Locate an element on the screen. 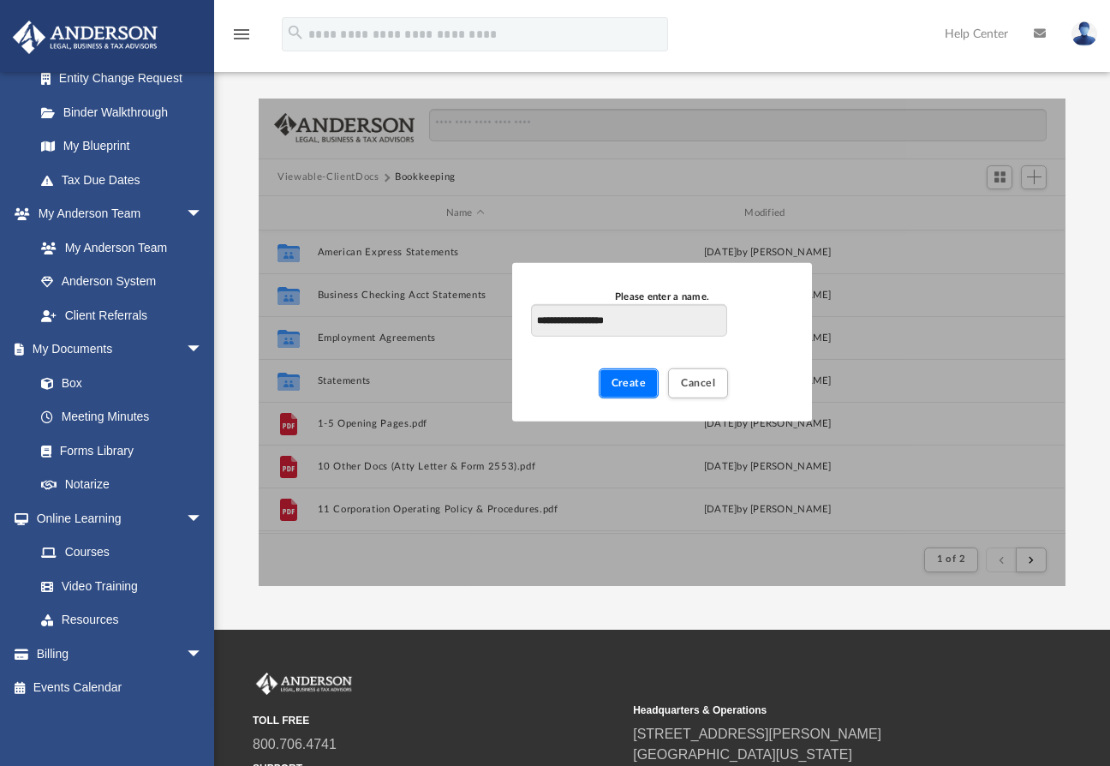 The width and height of the screenshot is (1110, 766). a: Meeting Minutes is located at coordinates (122, 417).